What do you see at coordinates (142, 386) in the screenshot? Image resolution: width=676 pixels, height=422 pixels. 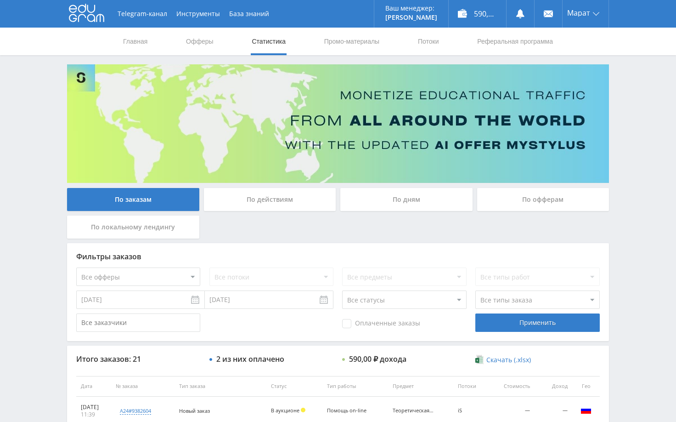 I see `th: № заказа` at bounding box center [142, 386].